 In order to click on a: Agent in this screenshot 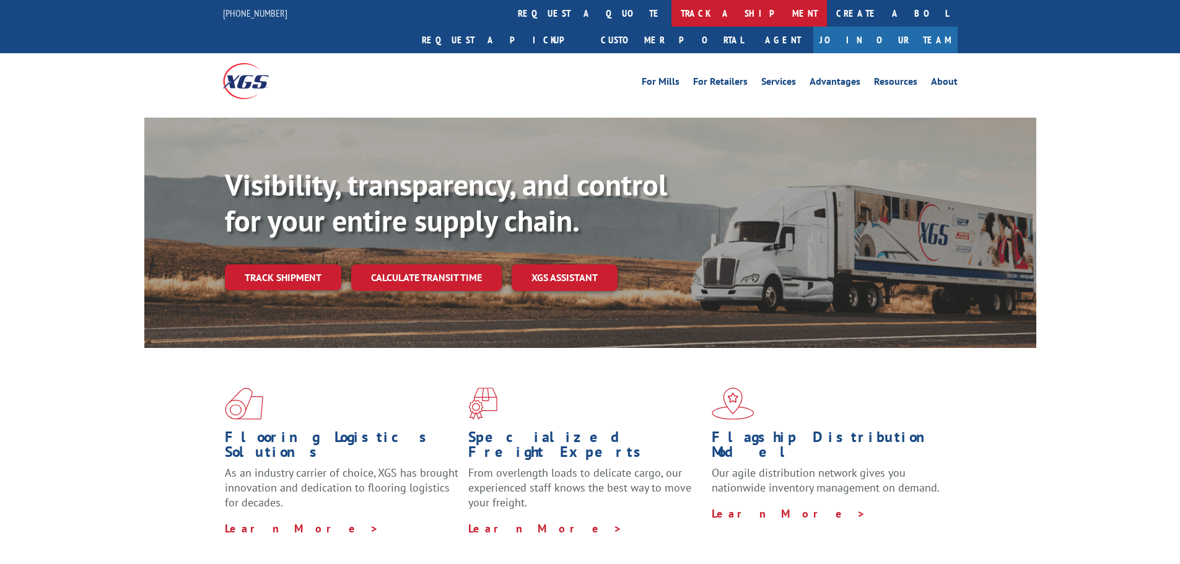, I will do `click(783, 40)`.